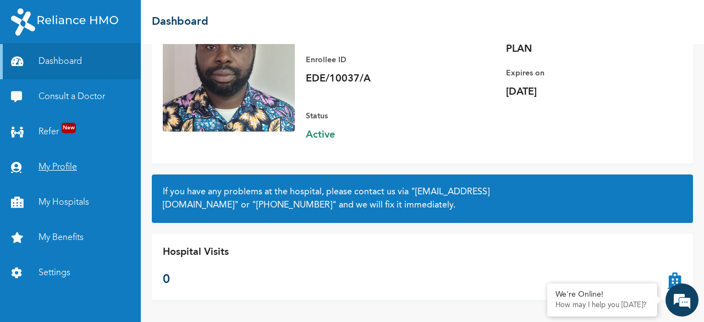  I want to click on div: We're Online!, so click(602, 294).